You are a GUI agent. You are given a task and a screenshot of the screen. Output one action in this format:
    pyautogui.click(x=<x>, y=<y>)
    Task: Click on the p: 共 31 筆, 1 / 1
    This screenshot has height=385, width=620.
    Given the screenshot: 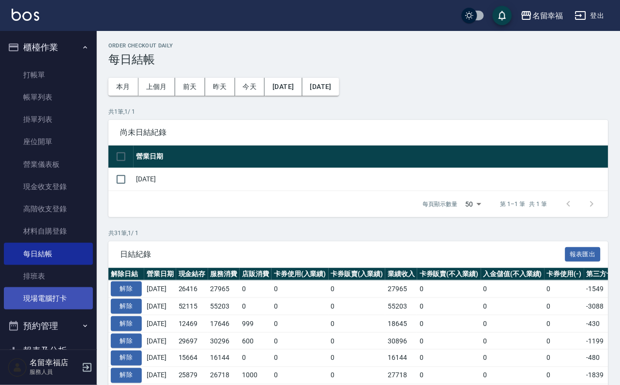 What is the action you would take?
    pyautogui.click(x=358, y=233)
    